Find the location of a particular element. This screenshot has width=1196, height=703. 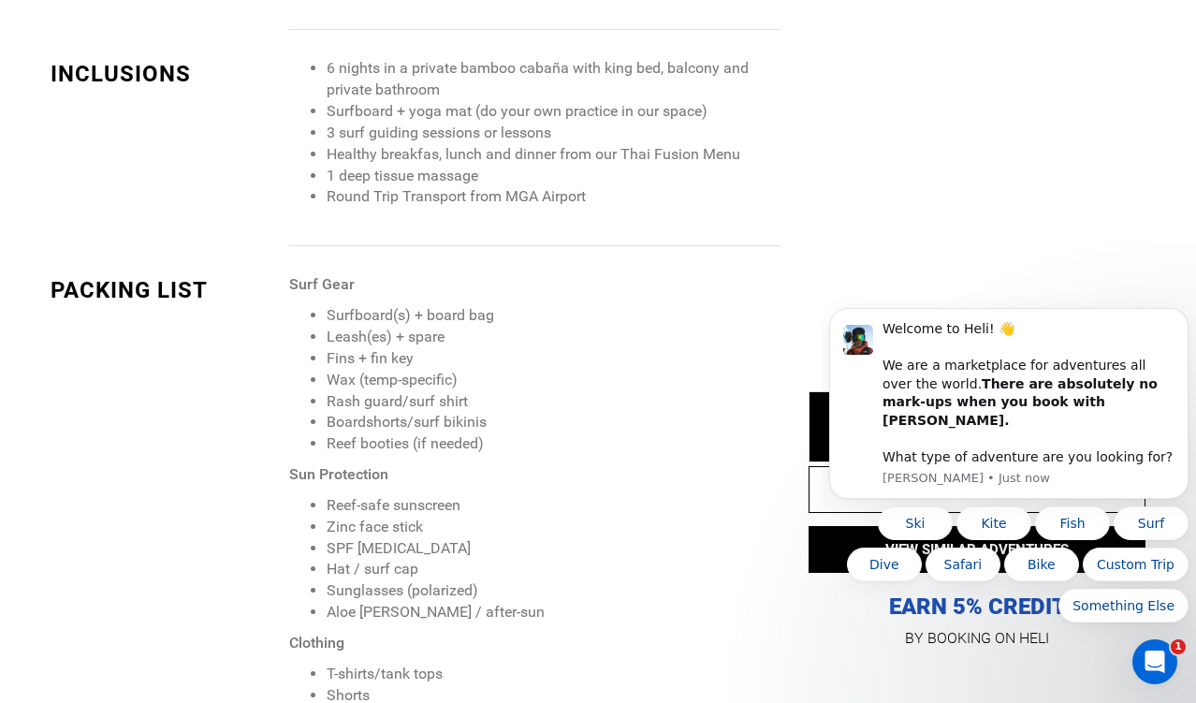

div: INCLUSIONS is located at coordinates (163, 74).